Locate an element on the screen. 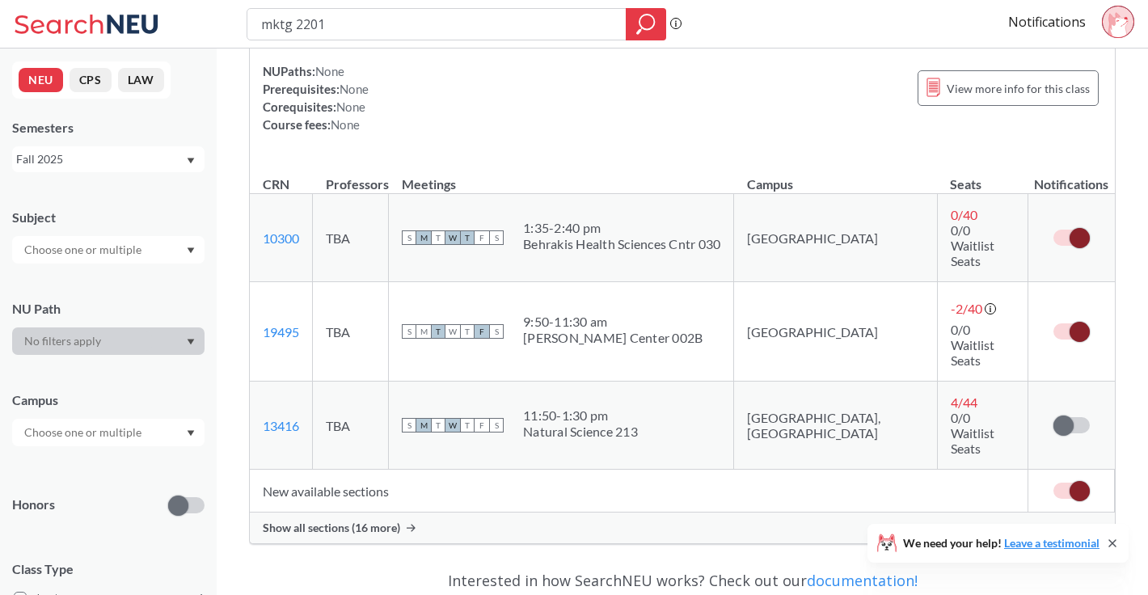 This screenshot has height=595, width=1148. div: Fall 2025Dropdown arrow is located at coordinates (108, 159).